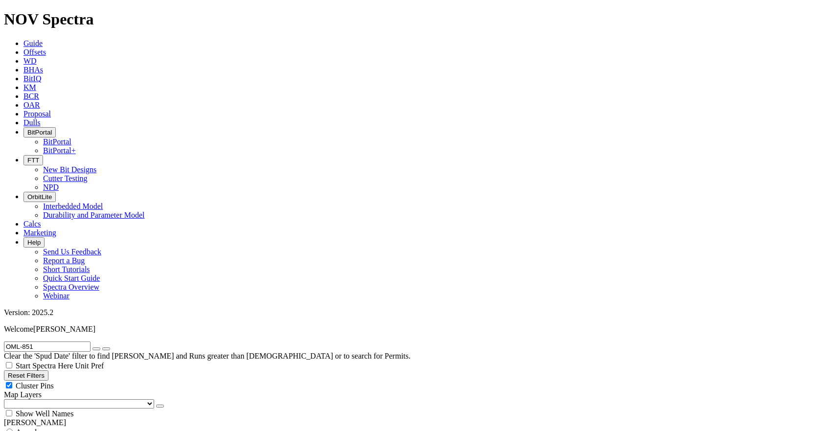 The height and width of the screenshot is (431, 822). Describe the element at coordinates (71, 278) in the screenshot. I see `a: Quick Start Guide` at that location.